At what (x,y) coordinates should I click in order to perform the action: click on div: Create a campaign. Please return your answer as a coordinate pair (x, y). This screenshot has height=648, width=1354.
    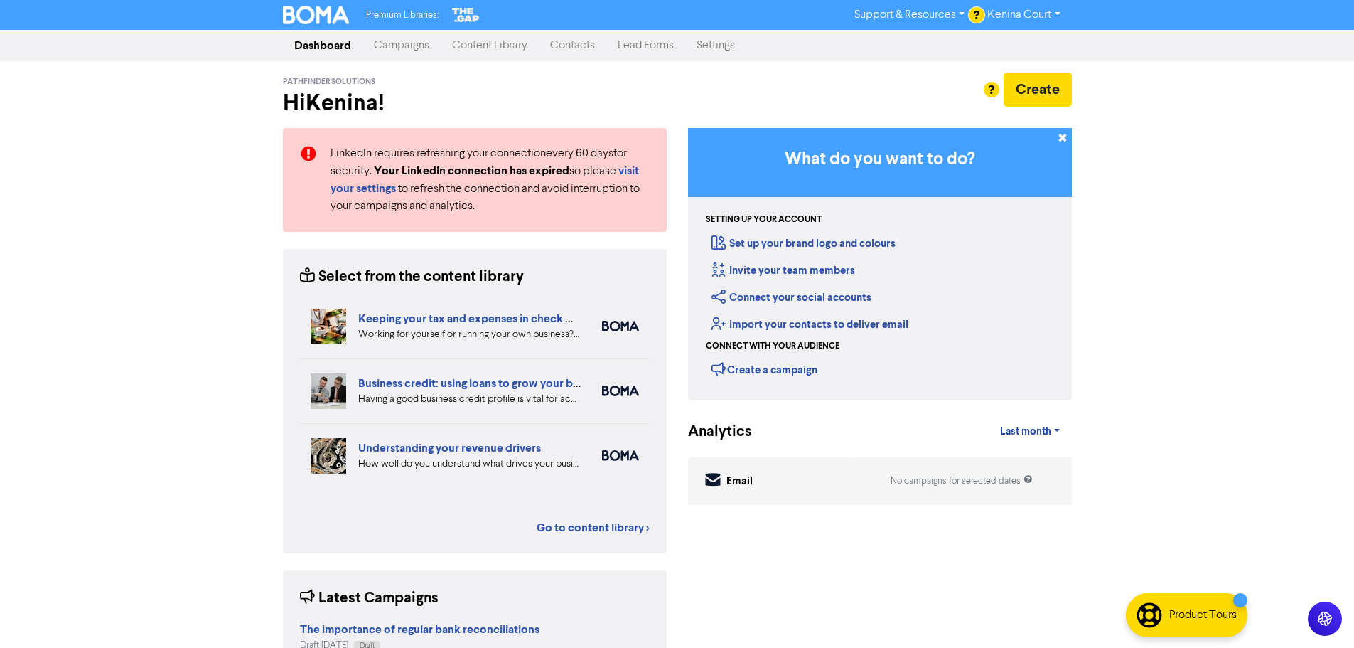
    Looking at the image, I should click on (764, 369).